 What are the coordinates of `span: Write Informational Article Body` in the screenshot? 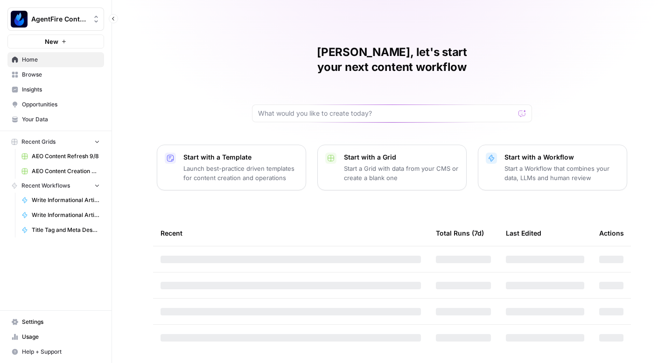 It's located at (66, 200).